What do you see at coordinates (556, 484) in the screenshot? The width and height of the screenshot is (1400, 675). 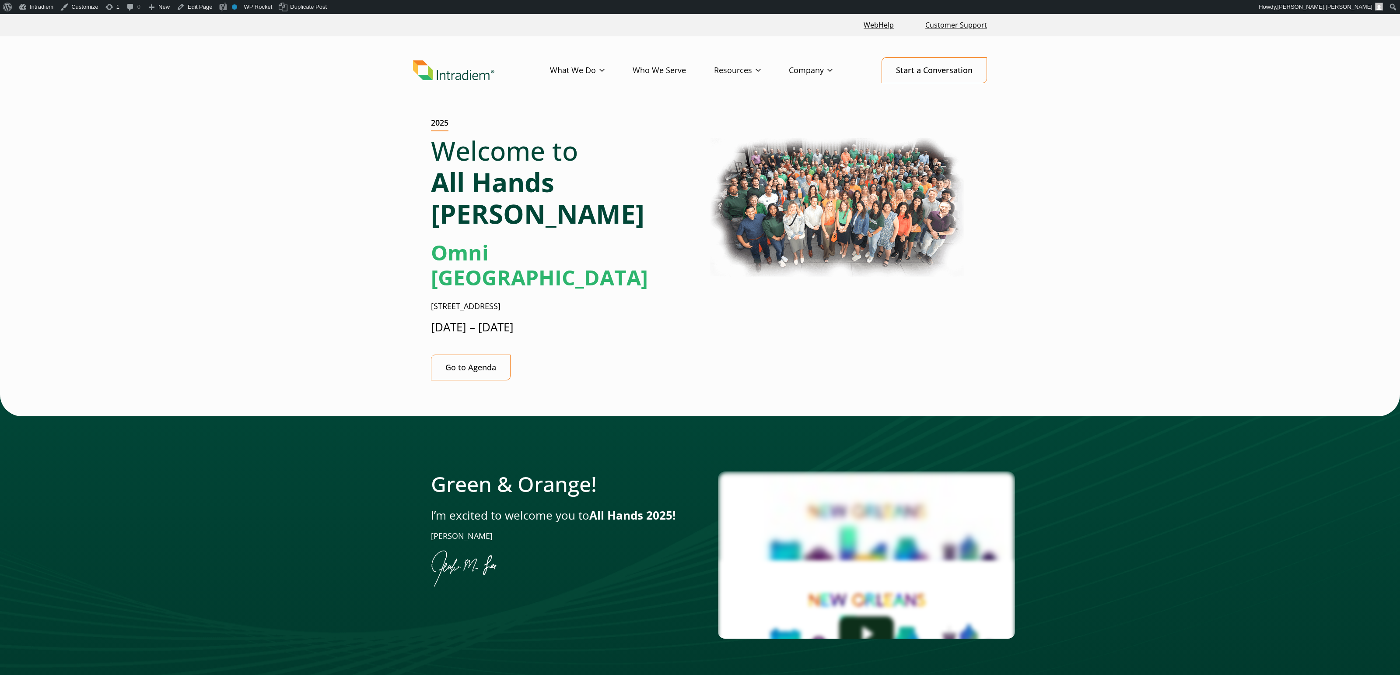 I see `h2: Green & Orange!` at bounding box center [556, 484].